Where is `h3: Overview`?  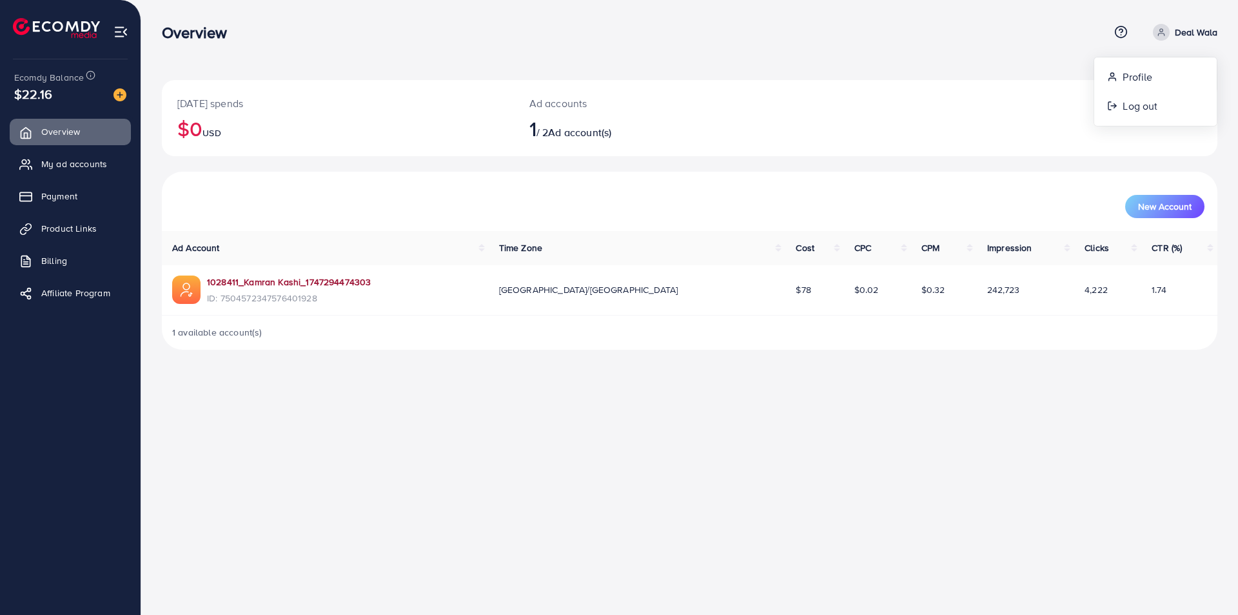 h3: Overview is located at coordinates (199, 32).